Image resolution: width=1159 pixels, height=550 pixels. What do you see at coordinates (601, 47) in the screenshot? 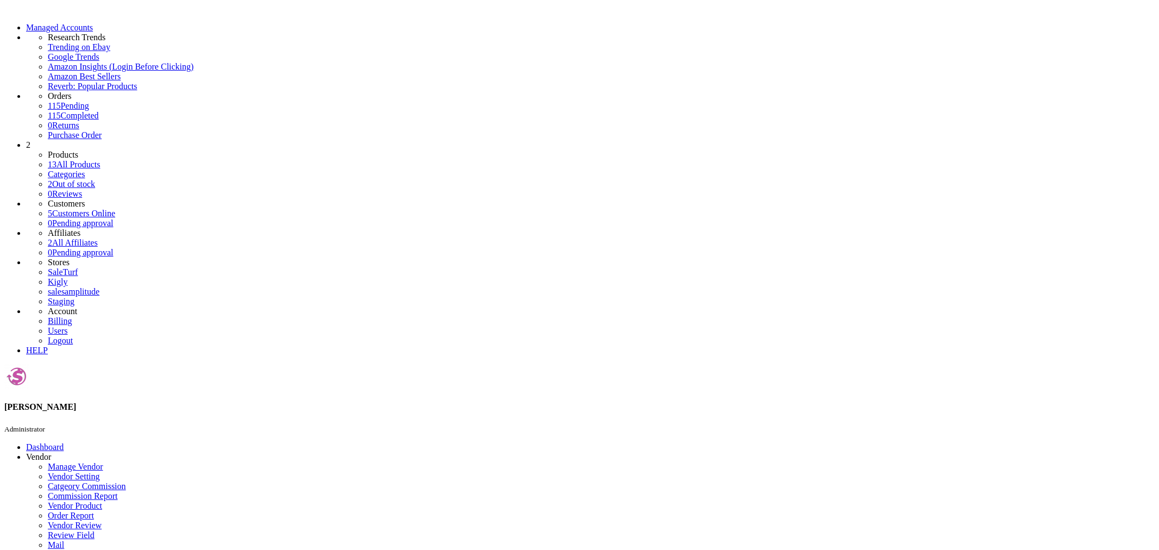
I see `a: Trending on Ebay` at bounding box center [601, 47].